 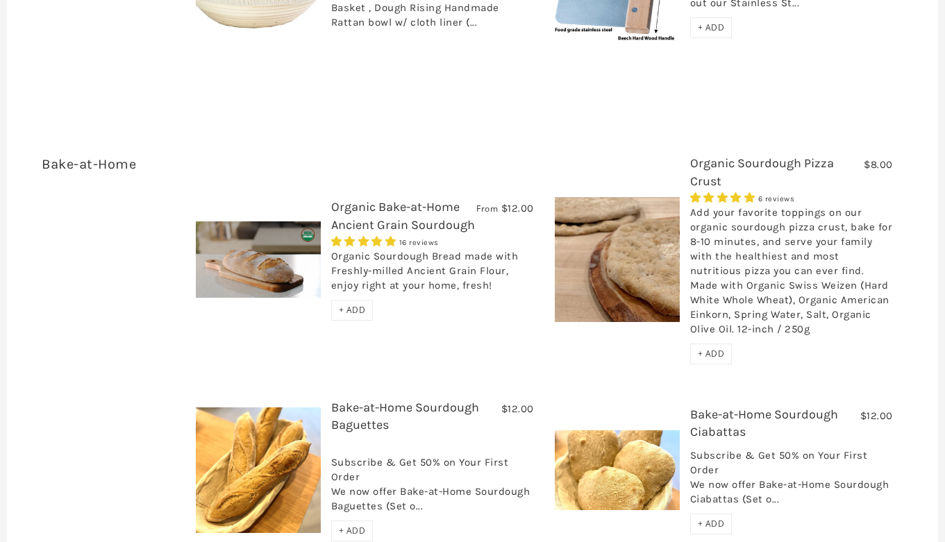 I want to click on a: Bake-at-Home, so click(x=89, y=164).